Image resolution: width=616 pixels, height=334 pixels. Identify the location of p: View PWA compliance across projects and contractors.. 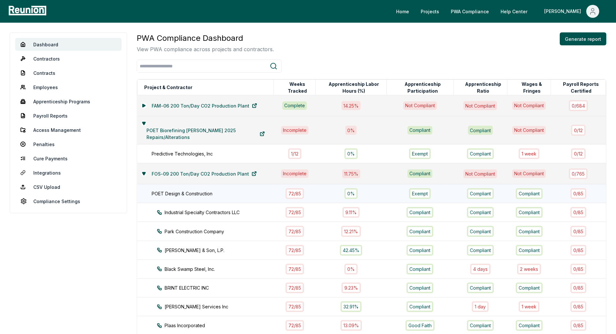
(205, 49).